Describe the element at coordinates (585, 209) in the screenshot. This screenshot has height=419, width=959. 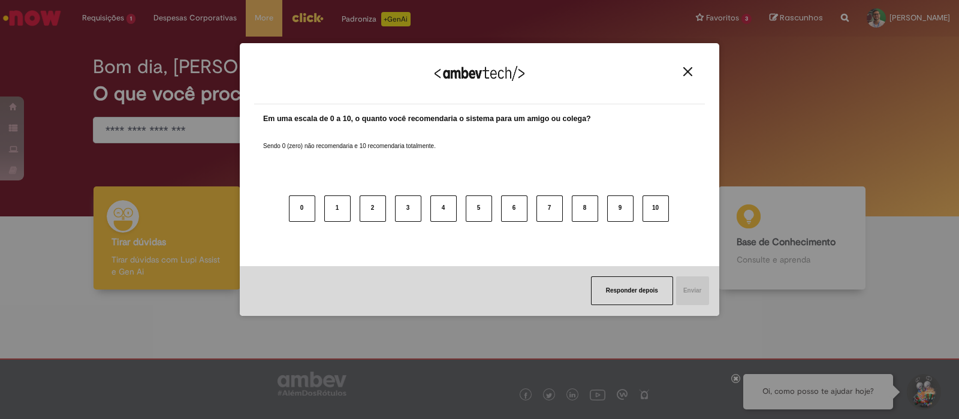
I see `button: 8` at that location.